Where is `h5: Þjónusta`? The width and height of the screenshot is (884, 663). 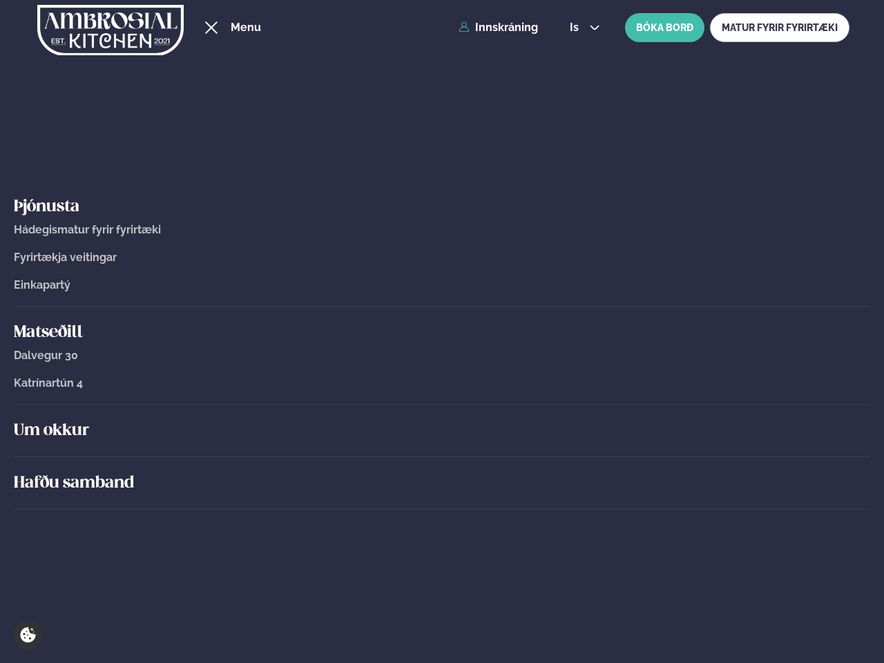 h5: Þjónusta is located at coordinates (442, 207).